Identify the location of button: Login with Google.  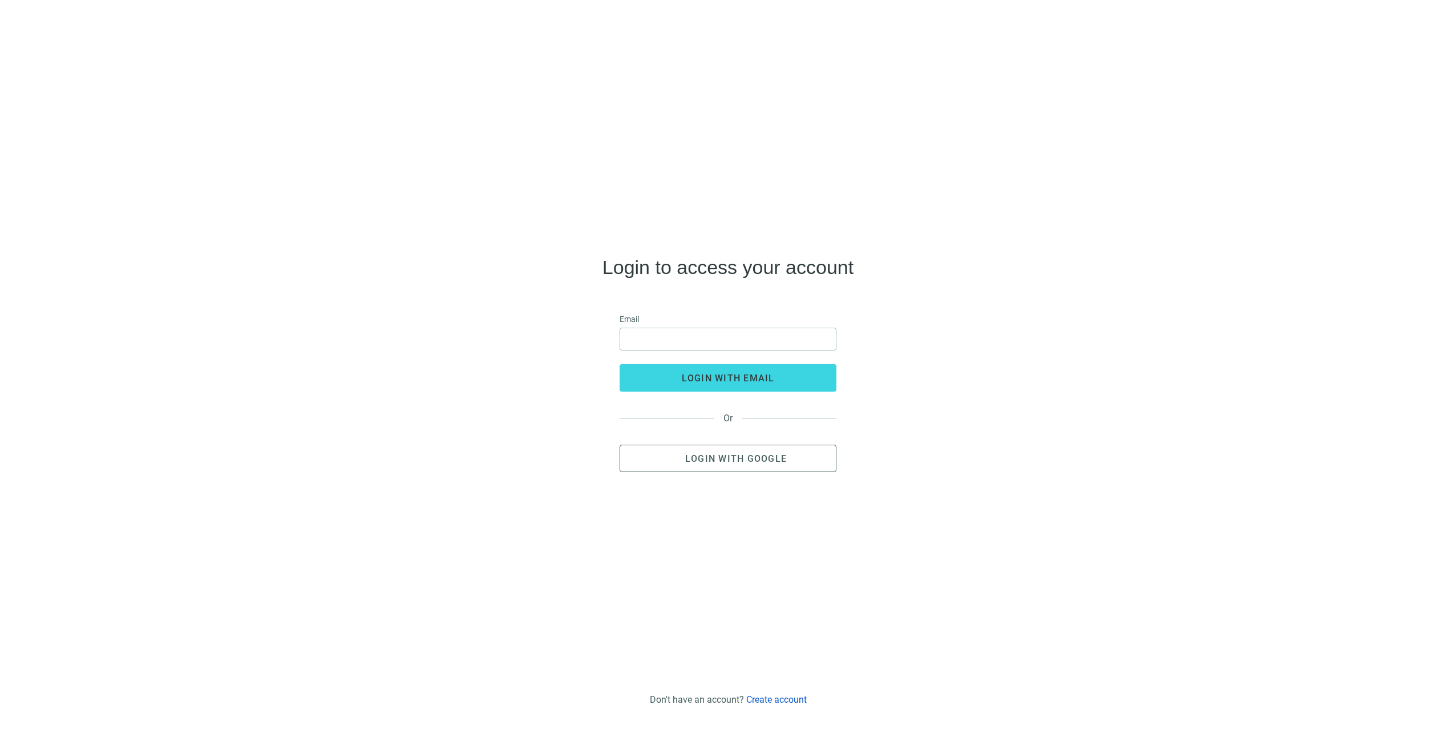
(728, 458).